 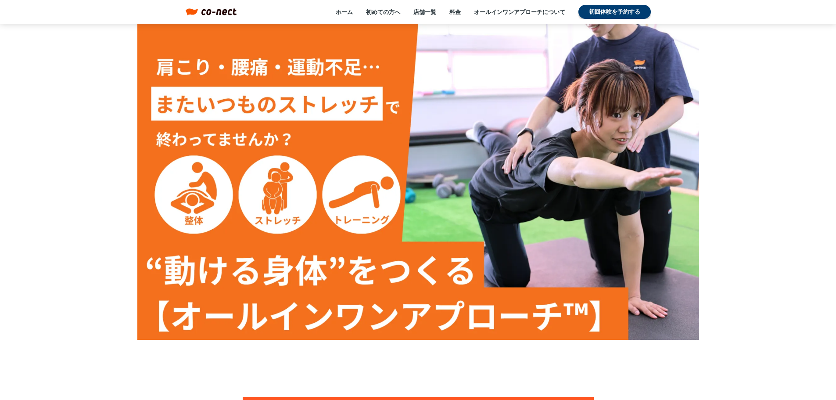 I want to click on a: 初めての方へ, so click(x=383, y=12).